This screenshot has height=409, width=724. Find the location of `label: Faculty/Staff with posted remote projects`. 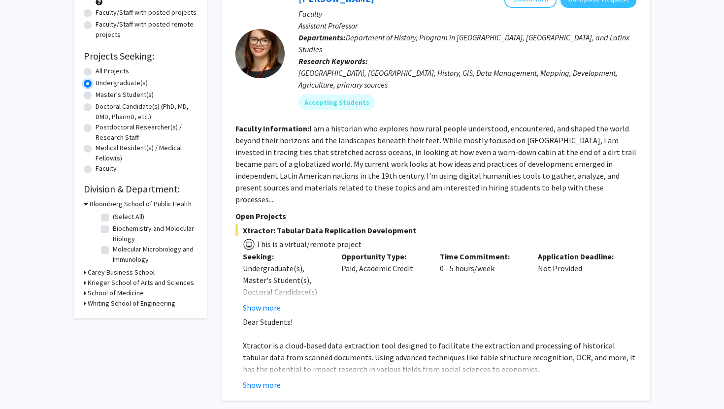

label: Faculty/Staff with posted remote projects is located at coordinates (146, 30).